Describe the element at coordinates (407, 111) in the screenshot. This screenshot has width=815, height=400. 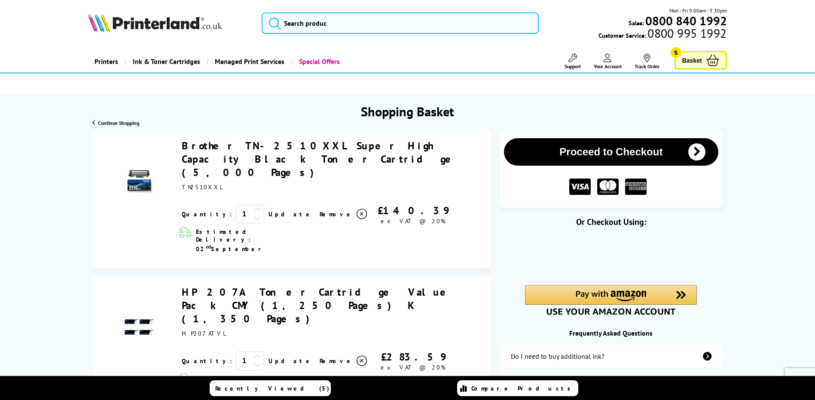
I see `h1: Shopping Basket` at that location.